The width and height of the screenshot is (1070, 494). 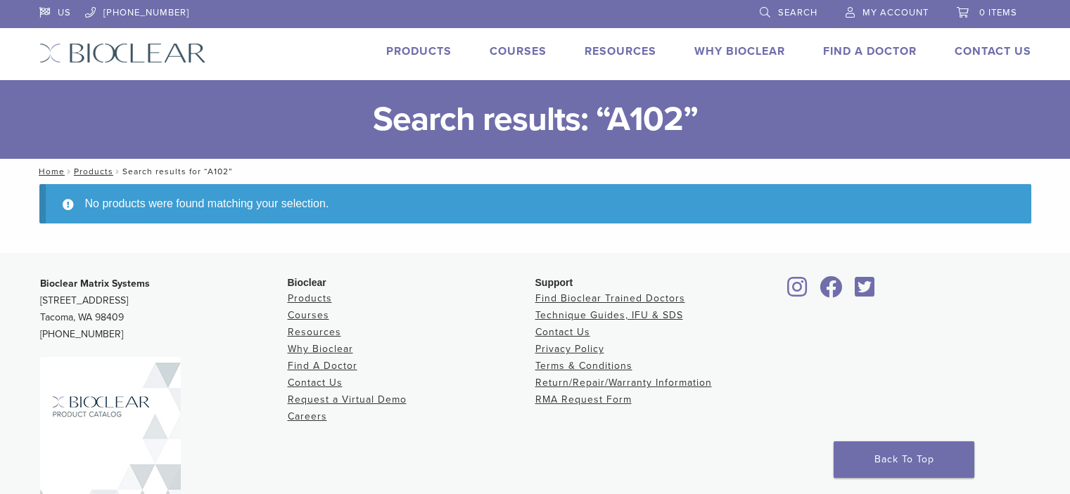 What do you see at coordinates (583, 400) in the screenshot?
I see `a: RMA Request Form` at bounding box center [583, 400].